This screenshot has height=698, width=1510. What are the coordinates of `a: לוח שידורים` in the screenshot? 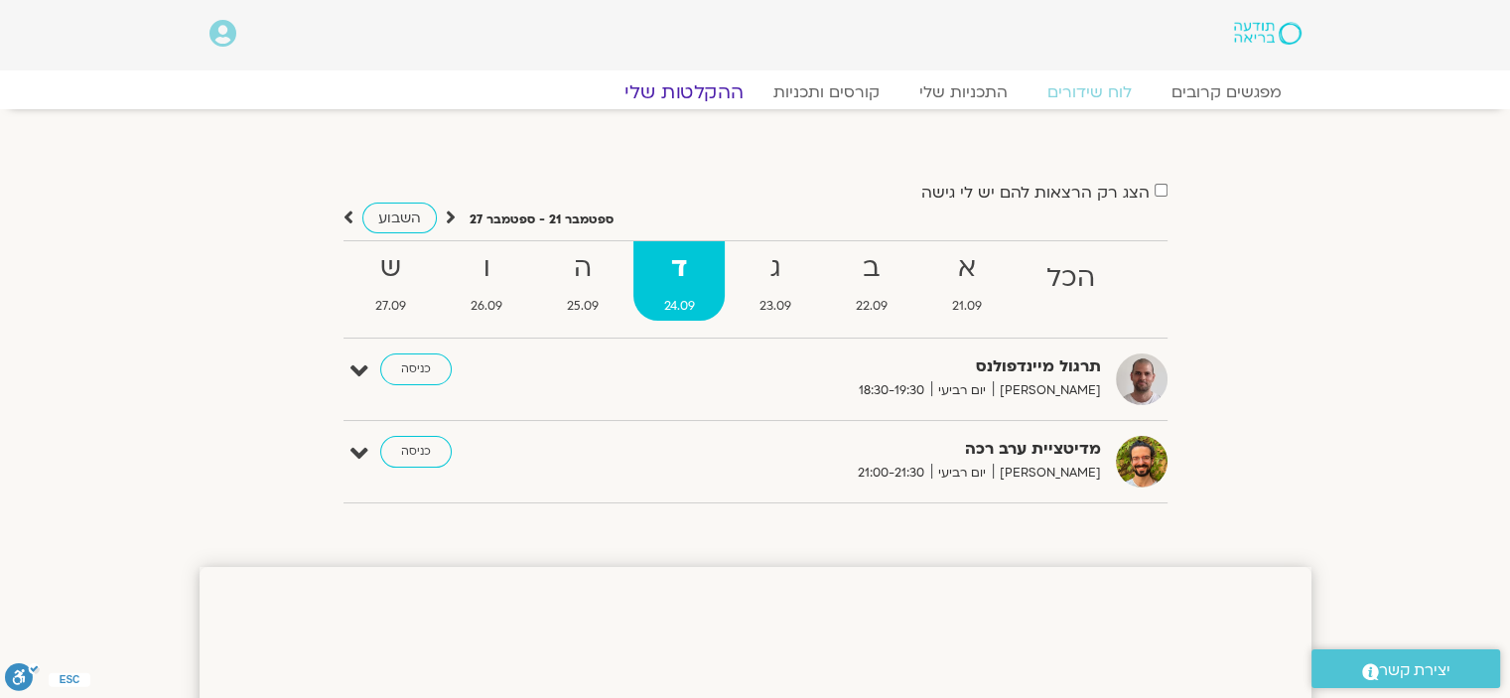 It's located at (1089, 92).